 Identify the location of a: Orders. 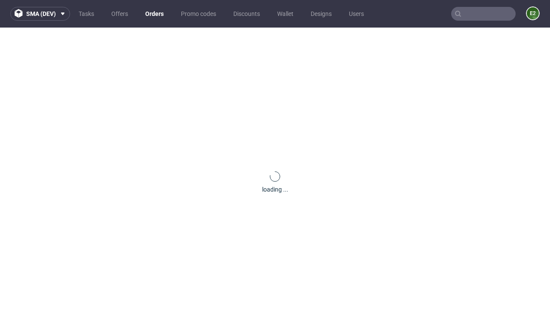
(154, 14).